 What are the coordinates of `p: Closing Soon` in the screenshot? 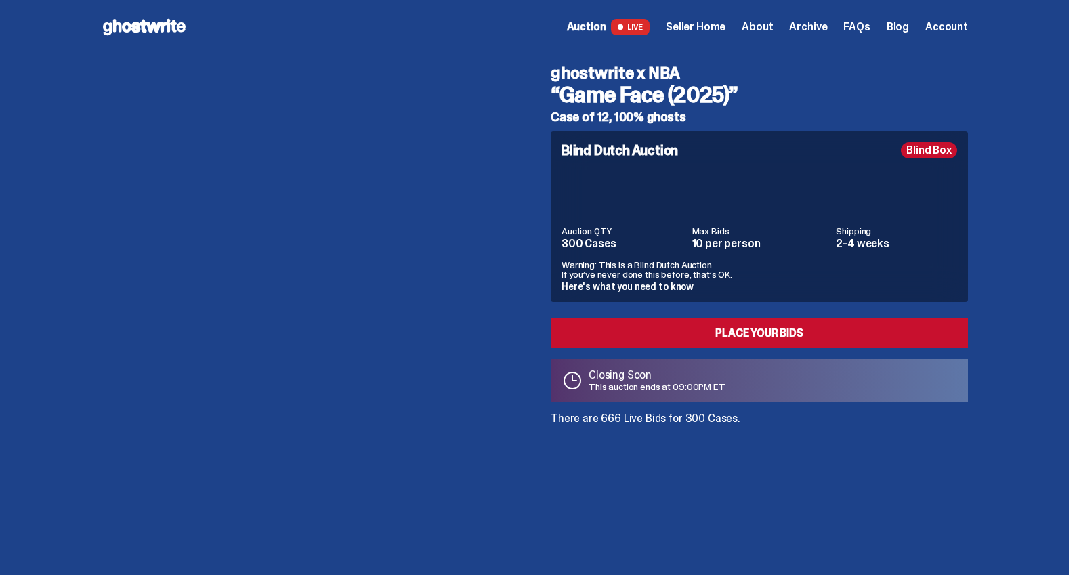 It's located at (657, 375).